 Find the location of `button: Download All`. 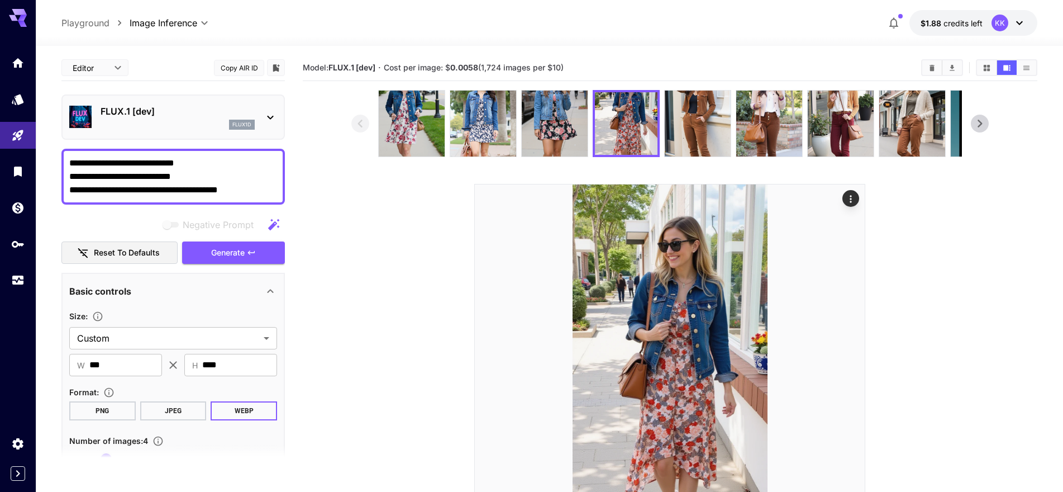

button: Download All is located at coordinates (952, 68).